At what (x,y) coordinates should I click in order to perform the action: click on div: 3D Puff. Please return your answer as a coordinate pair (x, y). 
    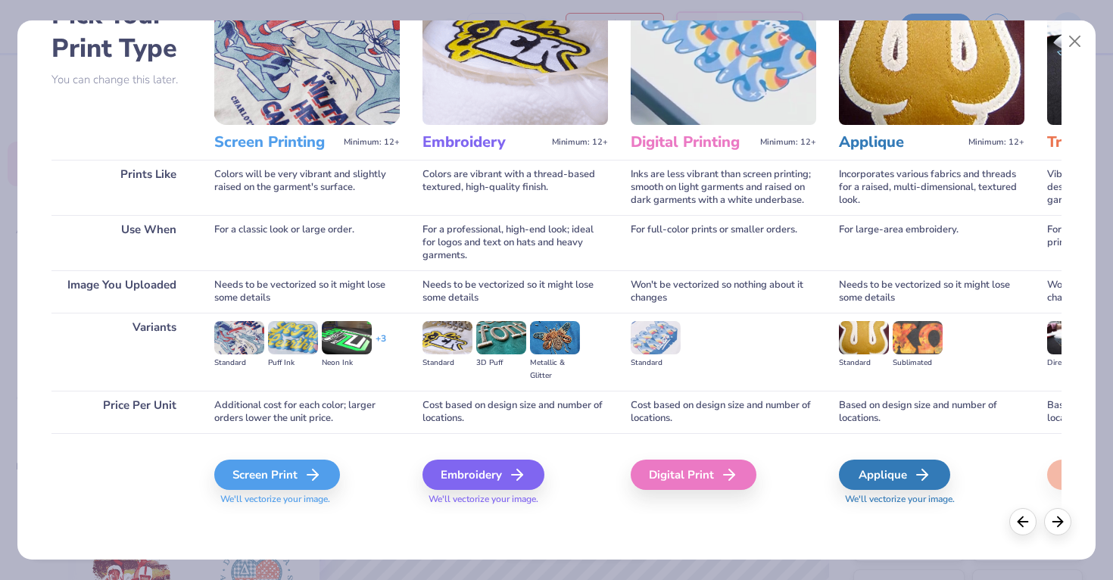
    Looking at the image, I should click on (501, 363).